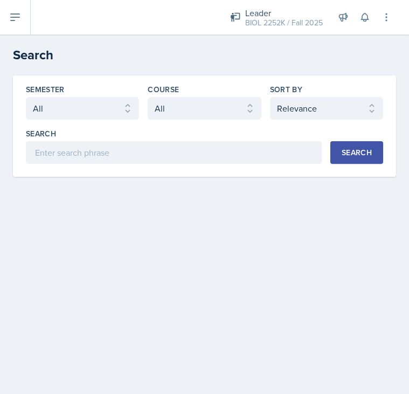  I want to click on div: Search, so click(357, 153).